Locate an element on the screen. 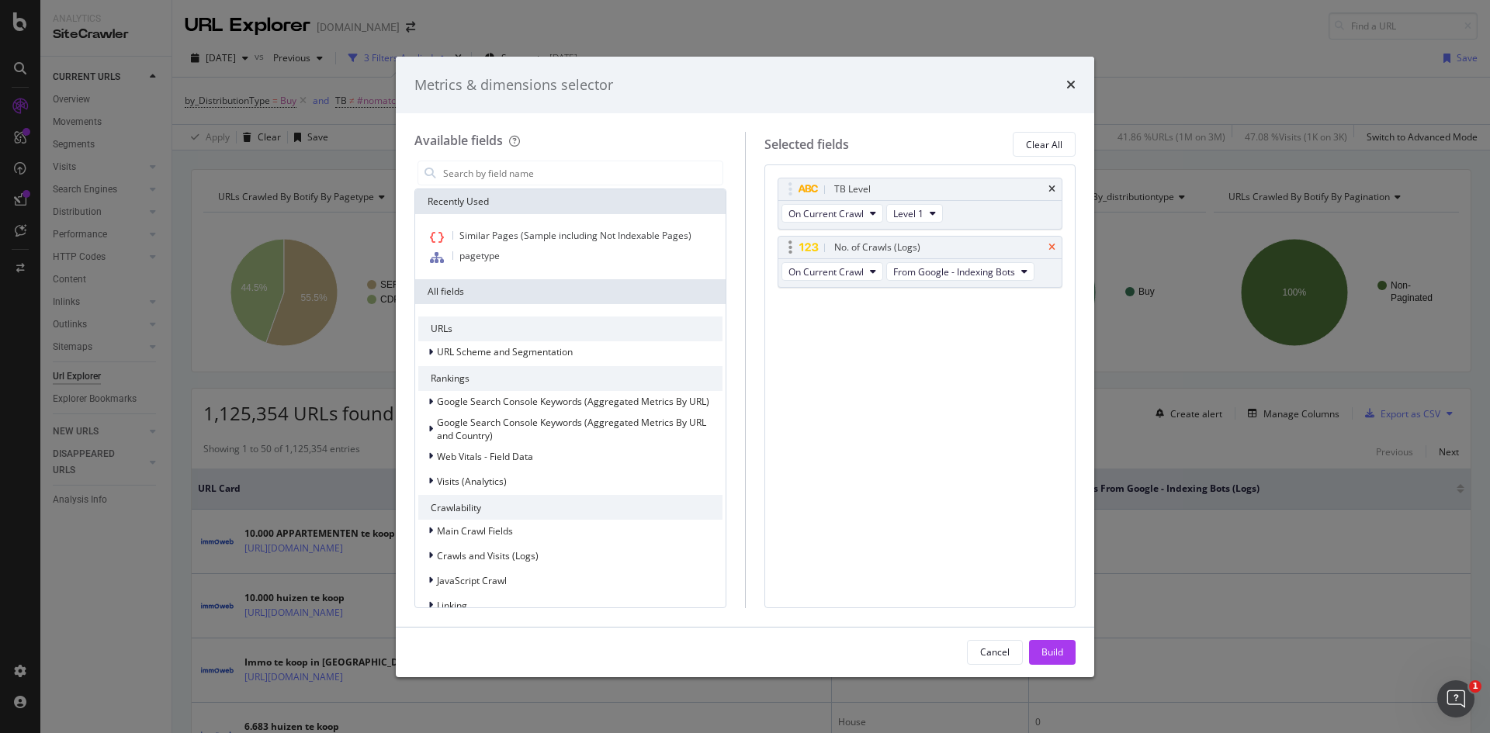 Image resolution: width=1490 pixels, height=733 pixels. span: Google Search Console Keywords (Aggregated Metrics By URL) is located at coordinates (573, 401).